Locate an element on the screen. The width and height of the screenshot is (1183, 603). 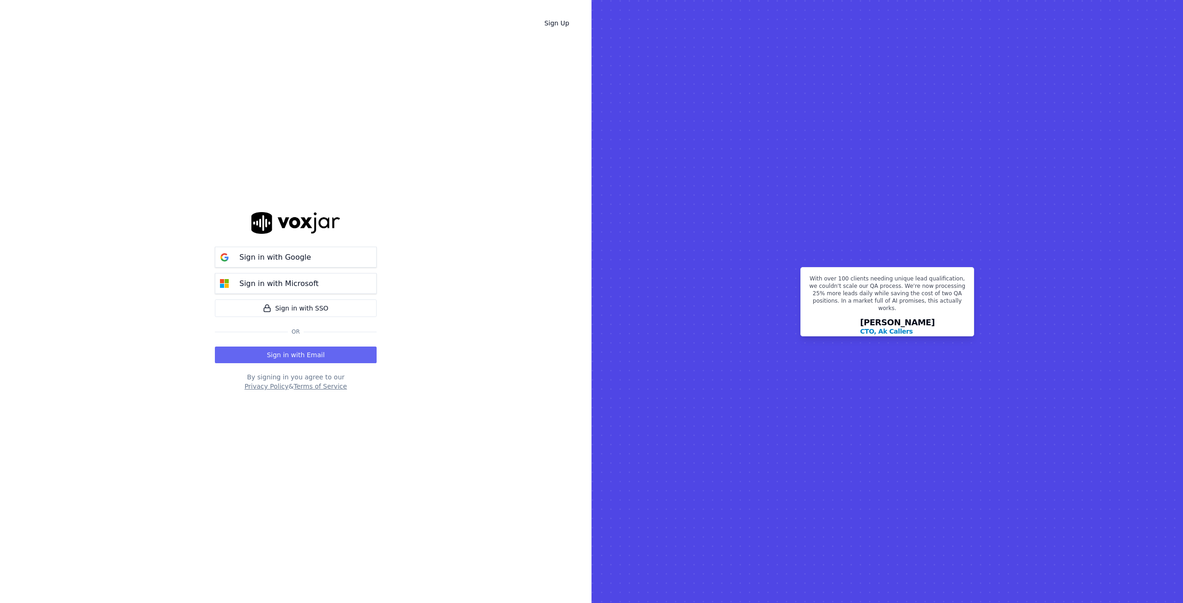
img: google Sign in button is located at coordinates (225, 257).